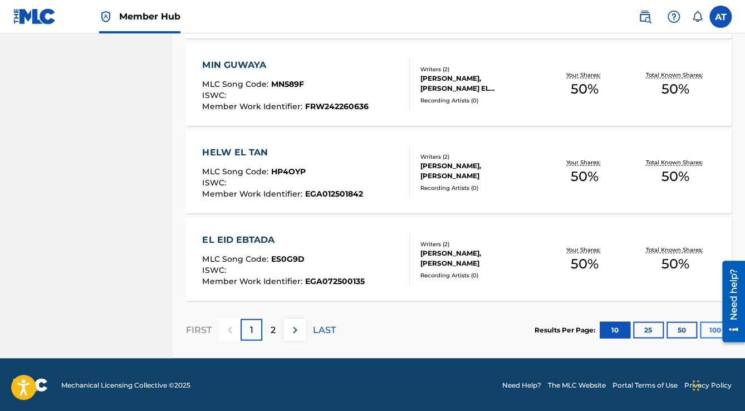 The width and height of the screenshot is (745, 411). Describe the element at coordinates (707, 385) in the screenshot. I see `a: Privacy Policy` at that location.